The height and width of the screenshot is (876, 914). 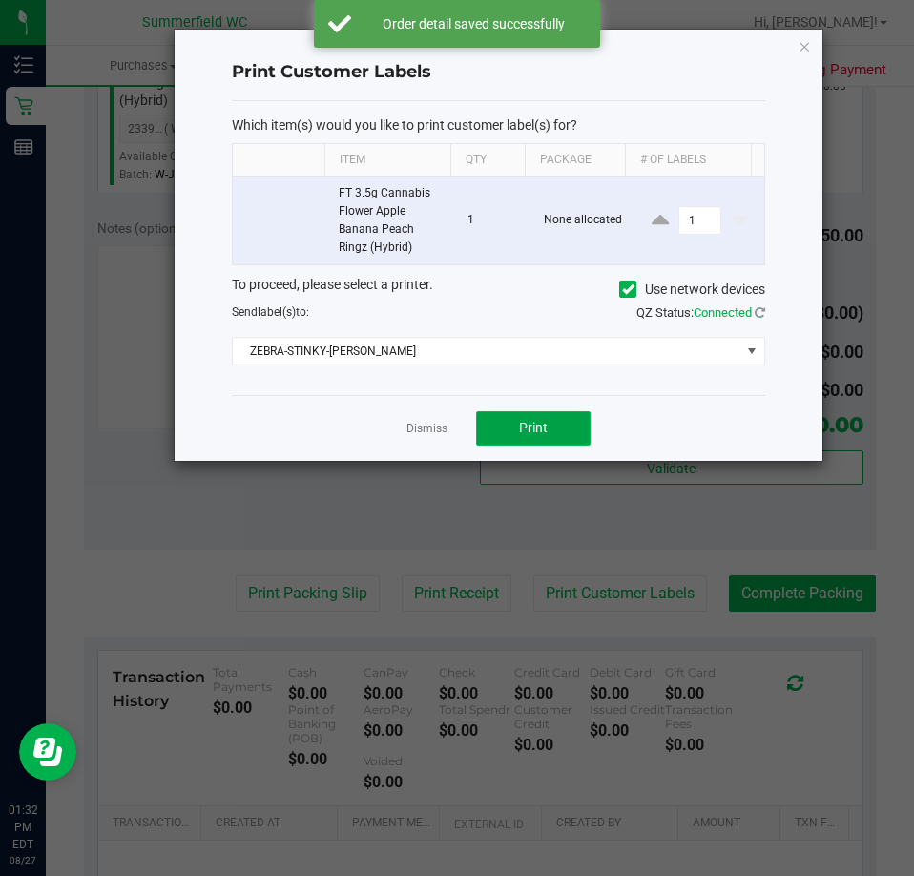 What do you see at coordinates (387, 160) in the screenshot?
I see `th: Item` at bounding box center [387, 160].